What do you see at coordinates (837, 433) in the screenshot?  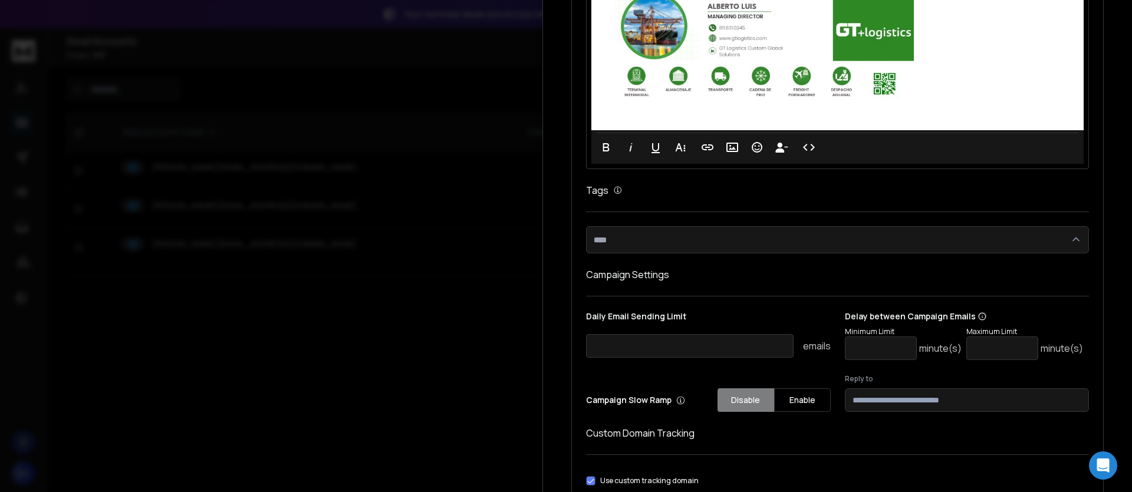 I see `h1: Custom Domain Tracking` at bounding box center [837, 433].